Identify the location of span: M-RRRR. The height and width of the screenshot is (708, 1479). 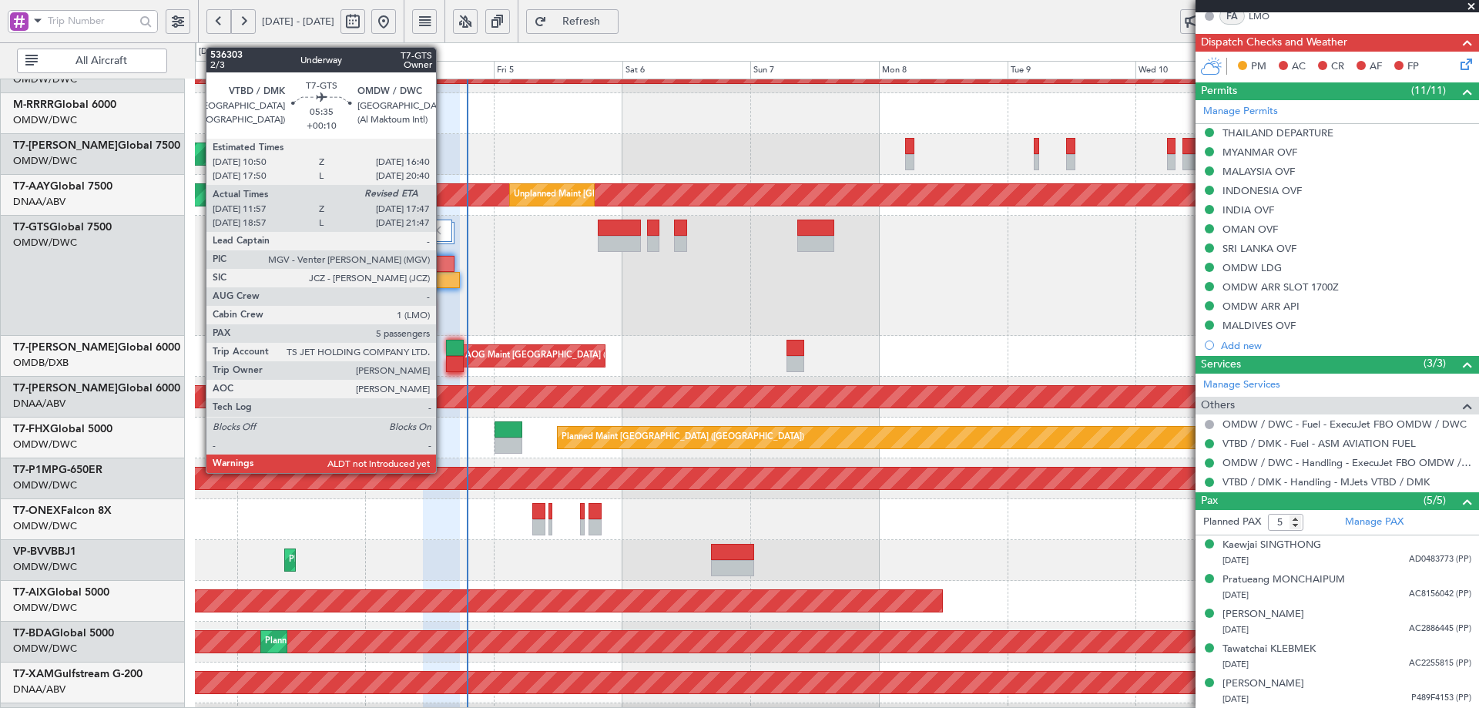
(33, 105).